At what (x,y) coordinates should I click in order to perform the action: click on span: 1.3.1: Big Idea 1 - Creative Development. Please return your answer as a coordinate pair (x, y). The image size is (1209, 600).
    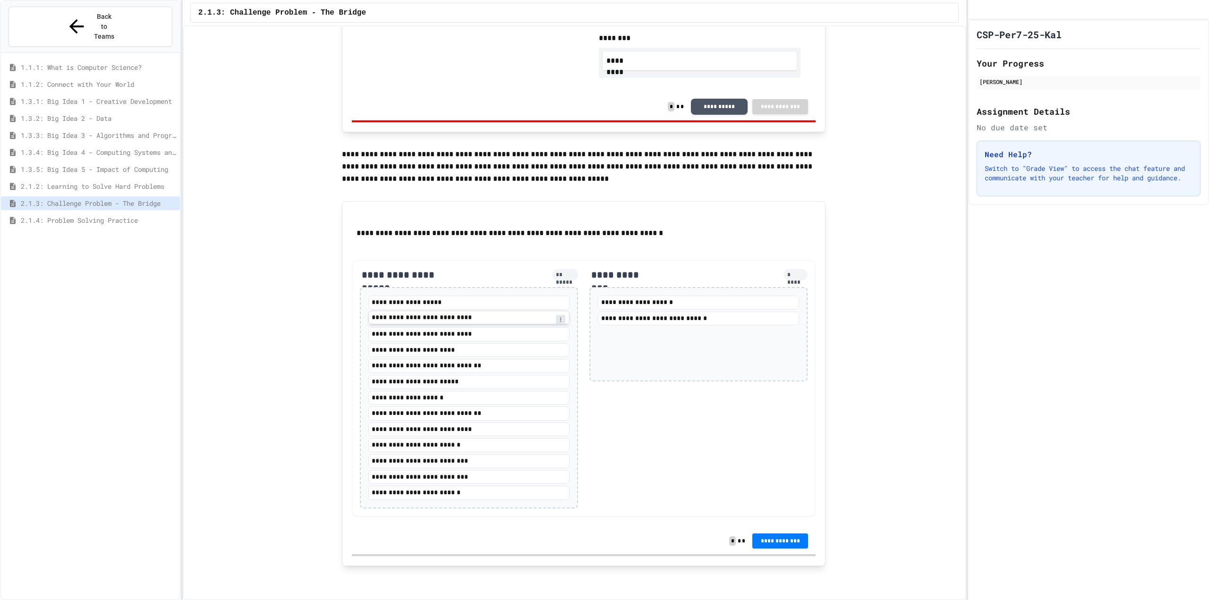
    Looking at the image, I should click on (98, 101).